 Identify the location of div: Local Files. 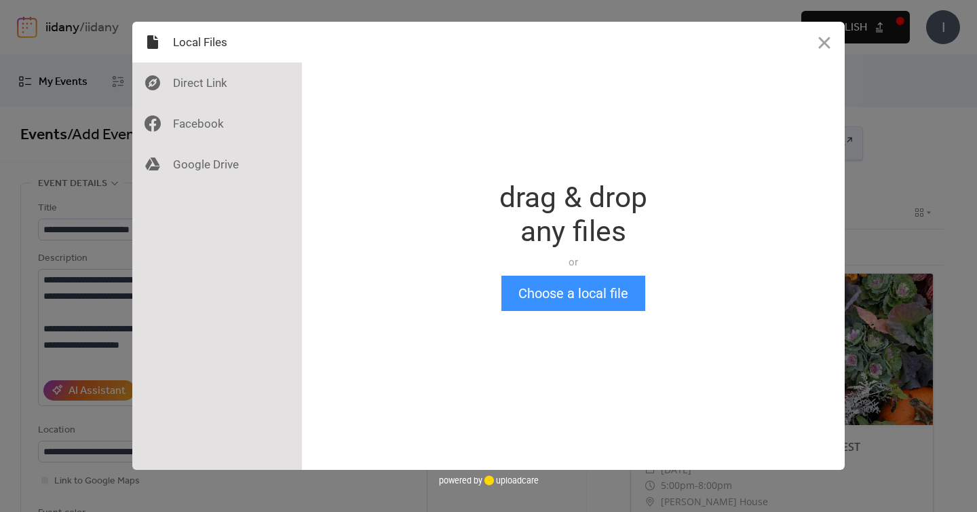
(217, 42).